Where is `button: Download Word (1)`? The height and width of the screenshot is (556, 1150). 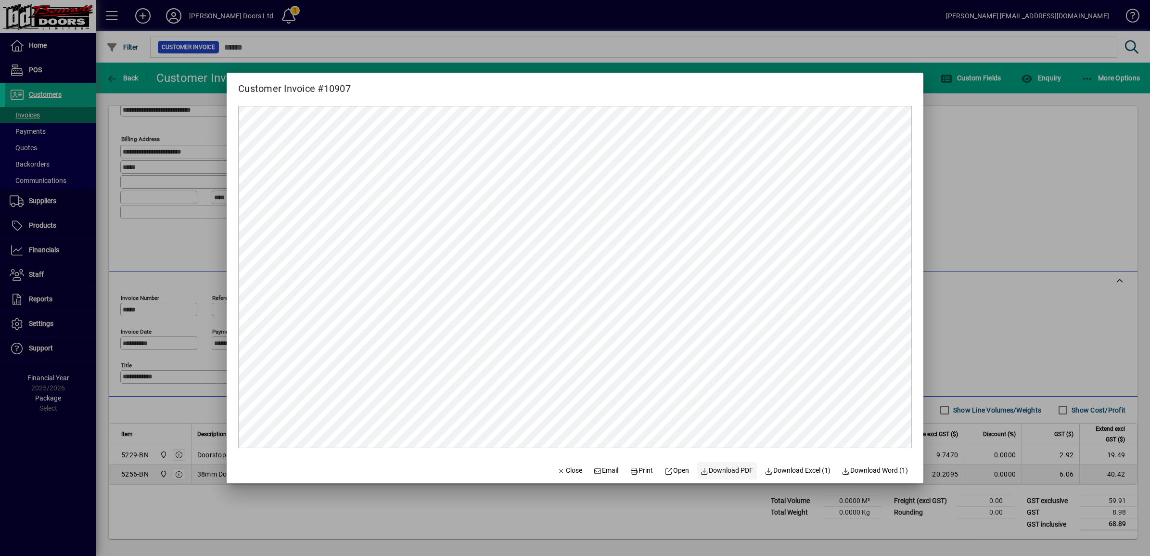
button: Download Word (1) is located at coordinates (875, 471).